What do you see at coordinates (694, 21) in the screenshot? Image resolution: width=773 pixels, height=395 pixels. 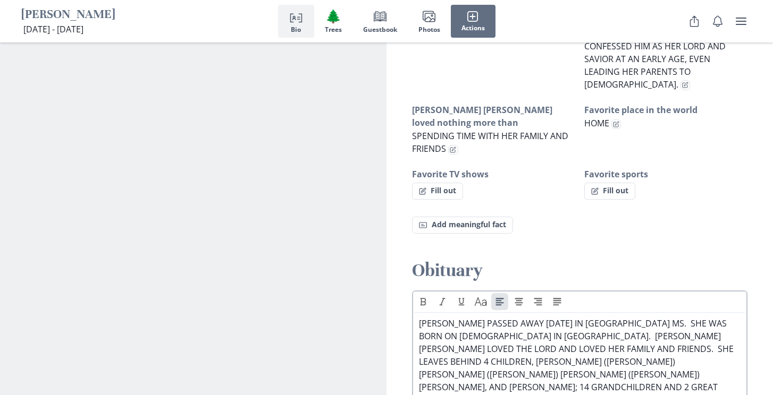 I see `button: Share Obituary` at bounding box center [694, 21].